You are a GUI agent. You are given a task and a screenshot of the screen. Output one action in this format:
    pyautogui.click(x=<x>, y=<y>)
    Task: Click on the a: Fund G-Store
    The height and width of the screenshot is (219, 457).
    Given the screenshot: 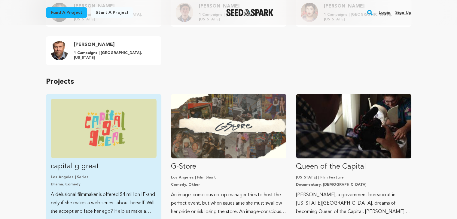 What is the action you would take?
    pyautogui.click(x=229, y=155)
    